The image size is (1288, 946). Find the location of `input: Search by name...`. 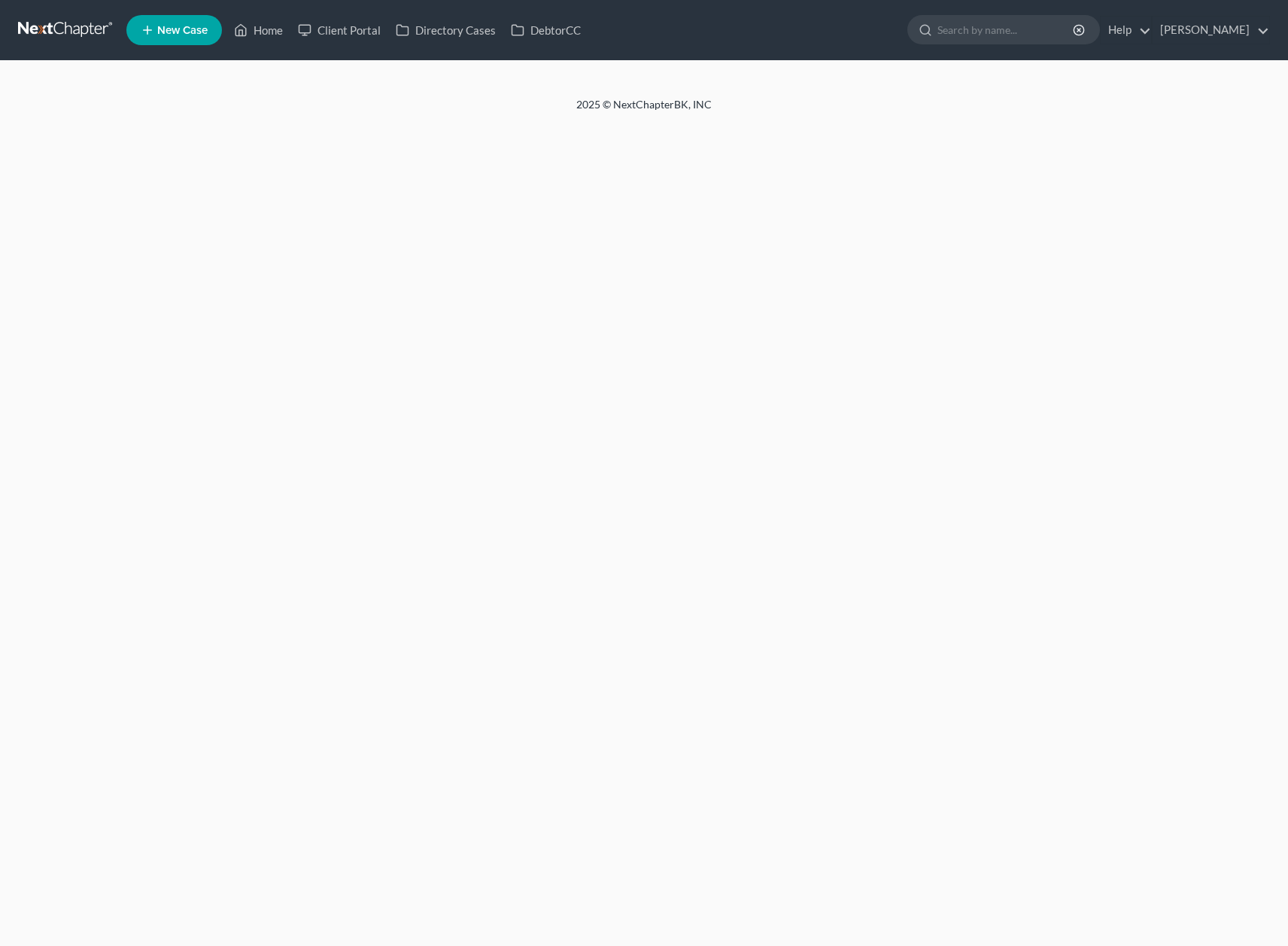

input: Search by name... is located at coordinates (1006, 29).